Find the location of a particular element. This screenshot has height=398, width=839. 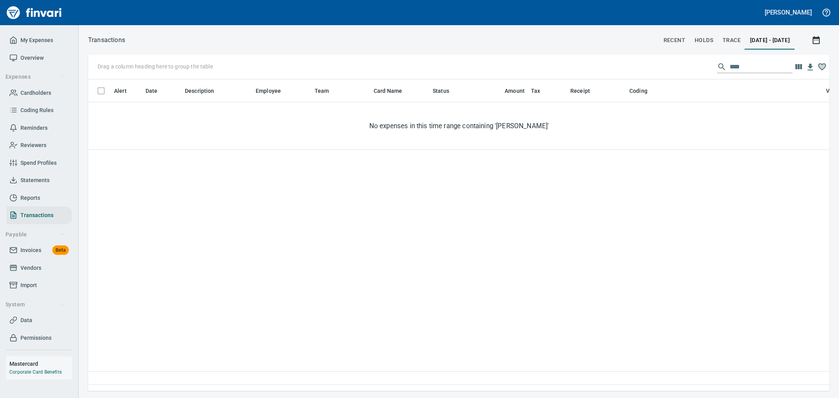

a: Finvari is located at coordinates (34, 13).